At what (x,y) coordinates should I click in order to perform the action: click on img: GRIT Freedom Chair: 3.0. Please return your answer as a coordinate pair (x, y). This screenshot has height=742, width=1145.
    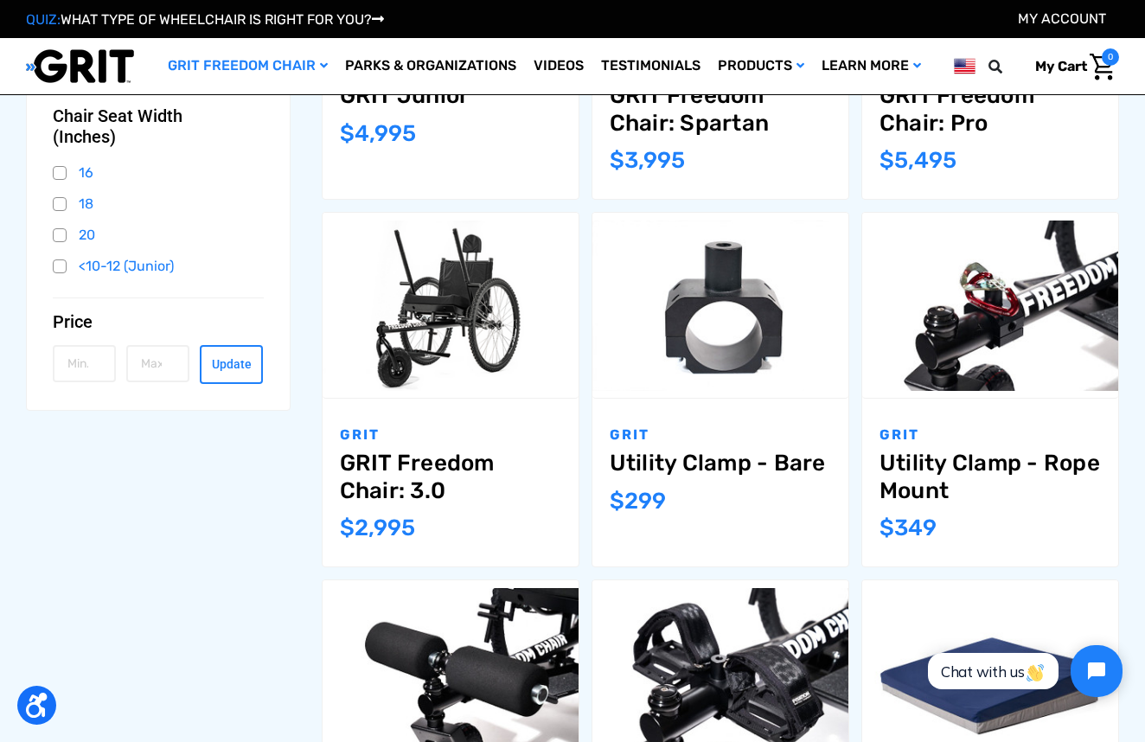
    Looking at the image, I should click on (451, 305).